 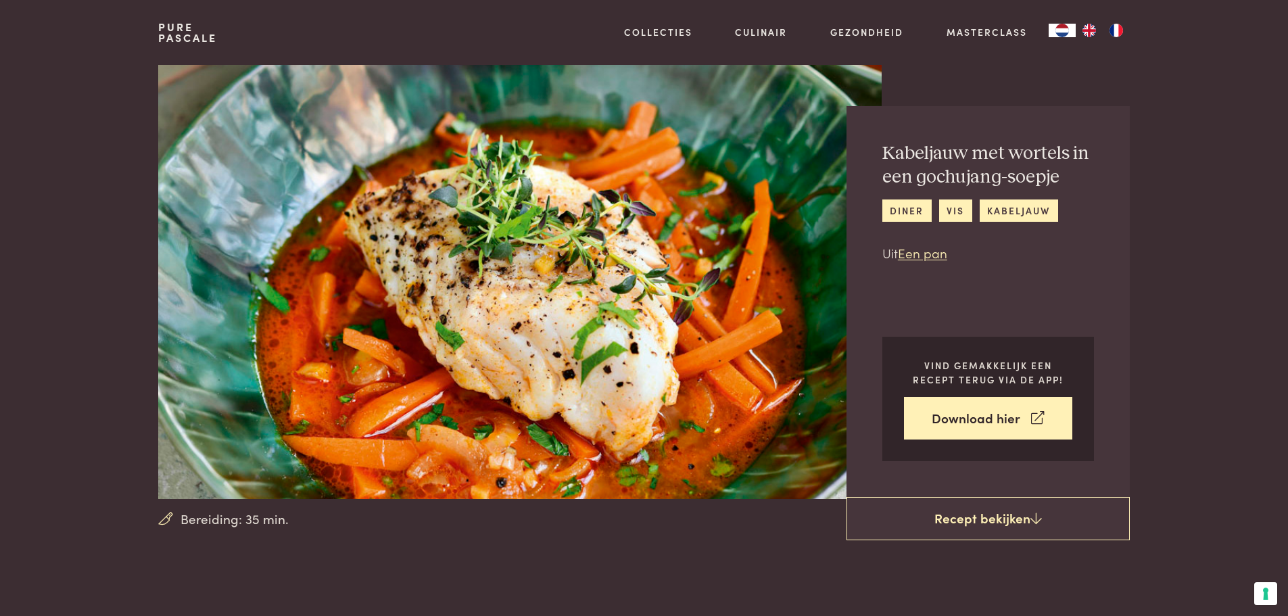 What do you see at coordinates (1265, 593) in the screenshot?
I see `button: Uw voorkeuren voor toestemming voor trackingtechnologieën` at bounding box center [1265, 593].